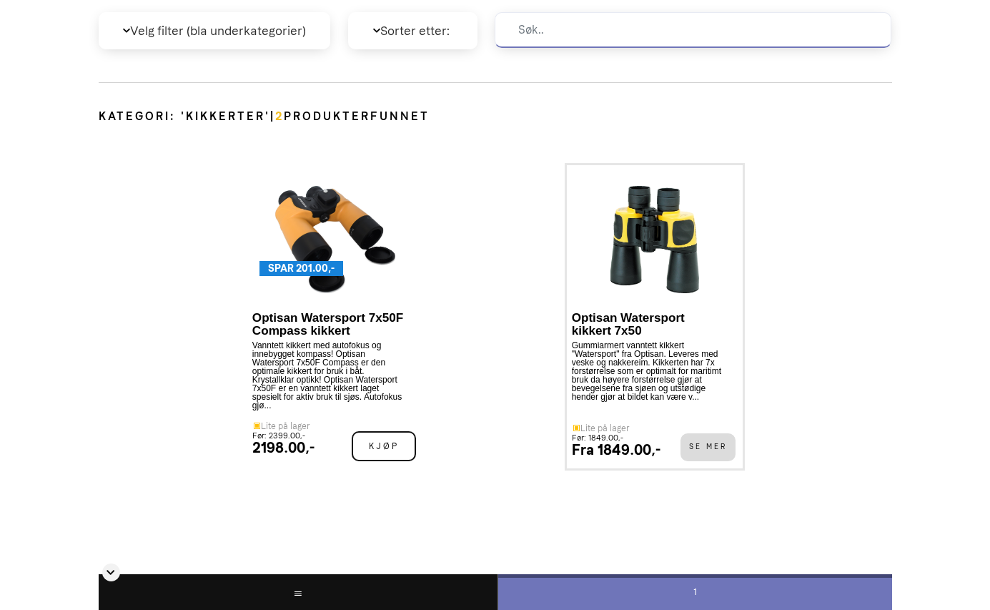  What do you see at coordinates (335, 317) in the screenshot?
I see `a: SPAR 201.00,- Optisan Watersport 7x50F Compass kikkert Vanntett kikkert med autofokus og innebygg...` at bounding box center [335, 317].